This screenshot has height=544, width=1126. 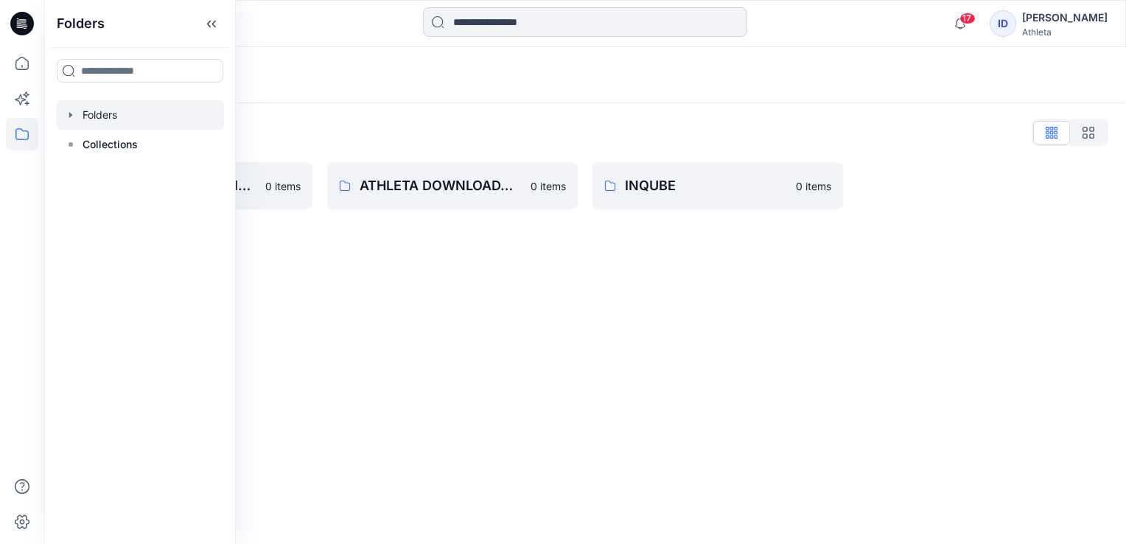 What do you see at coordinates (1003, 24) in the screenshot?
I see `div: ID` at bounding box center [1003, 24].